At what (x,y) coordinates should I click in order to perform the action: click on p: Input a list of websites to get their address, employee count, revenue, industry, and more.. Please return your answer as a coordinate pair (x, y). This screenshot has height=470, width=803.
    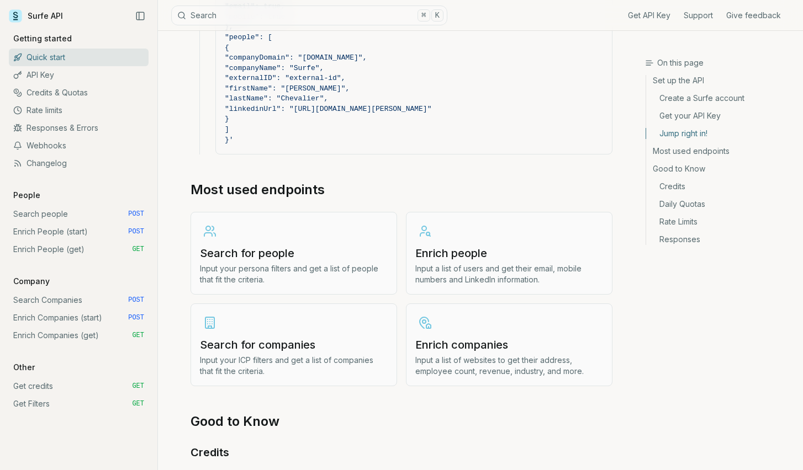
    Looking at the image, I should click on (509, 366).